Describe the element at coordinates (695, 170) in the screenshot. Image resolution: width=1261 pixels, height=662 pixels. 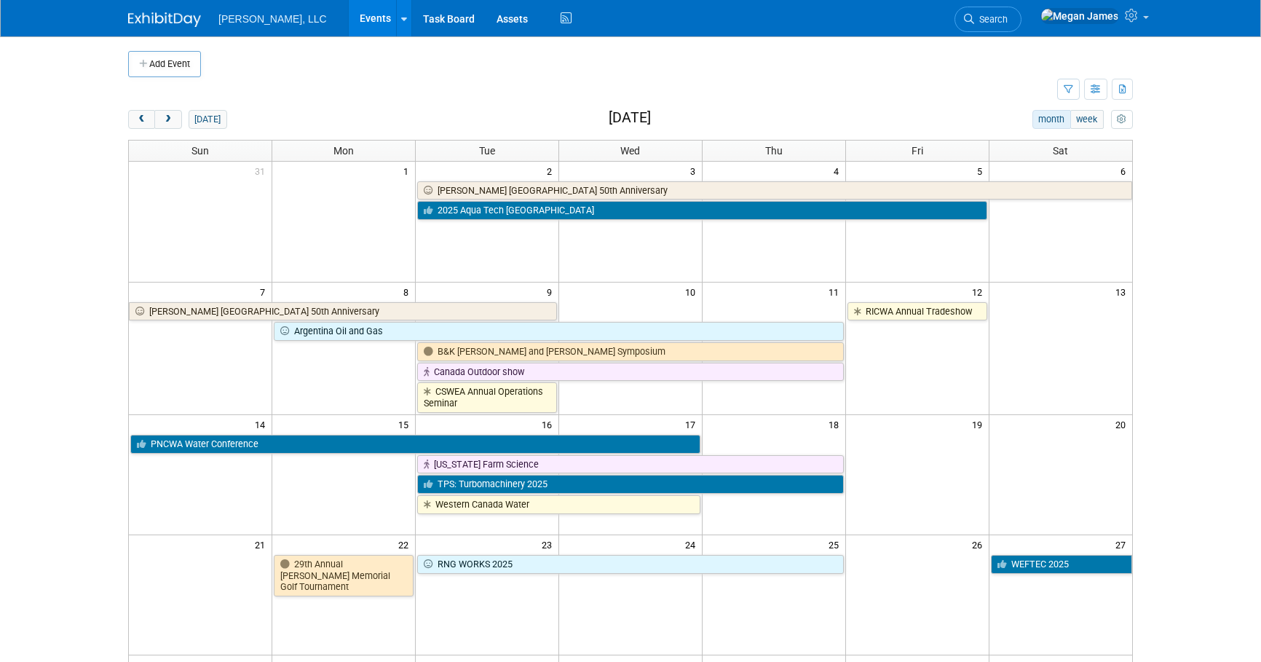
I see `span: 3` at that location.